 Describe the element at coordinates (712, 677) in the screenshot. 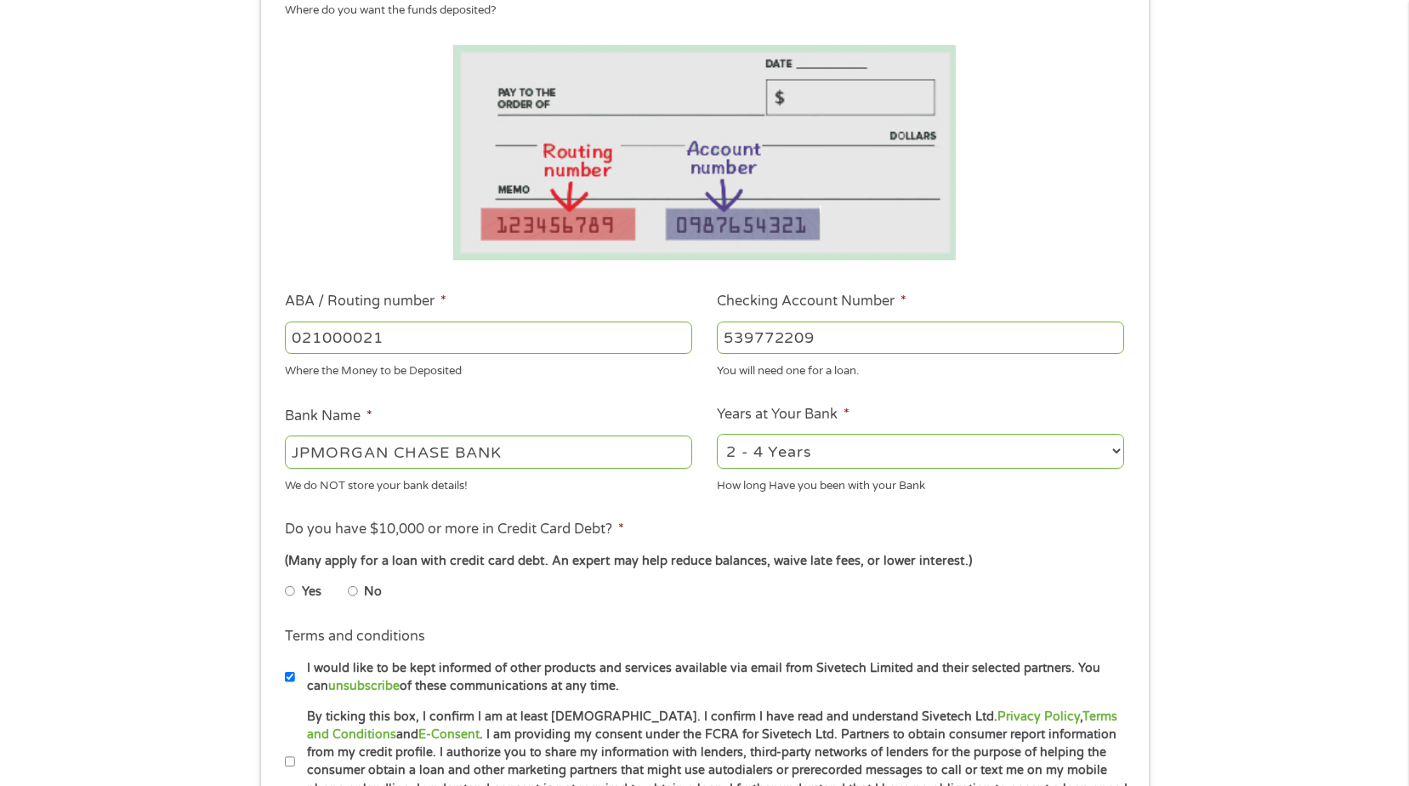

I see `label: I would like to be kept informed of other products and services available via email from Sivetech...` at that location.